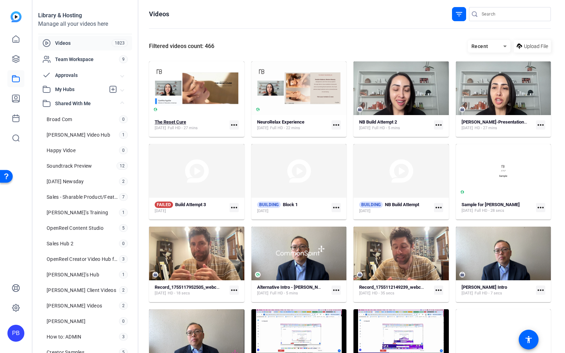  What do you see at coordinates (490, 211) in the screenshot?
I see `span: Full HD - 28 secs` at bounding box center [490, 211].